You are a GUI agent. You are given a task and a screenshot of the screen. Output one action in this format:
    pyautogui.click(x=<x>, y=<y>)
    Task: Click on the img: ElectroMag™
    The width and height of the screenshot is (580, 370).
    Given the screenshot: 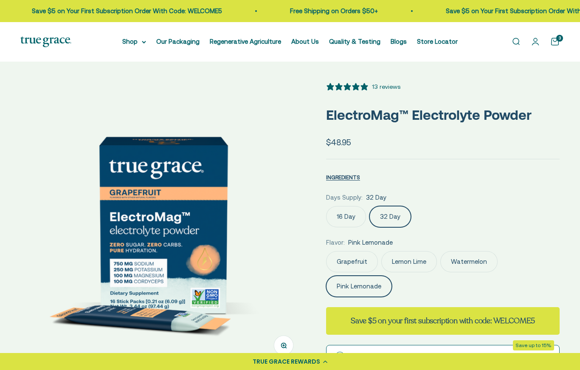 What is the action you would take?
    pyautogui.click(x=163, y=225)
    